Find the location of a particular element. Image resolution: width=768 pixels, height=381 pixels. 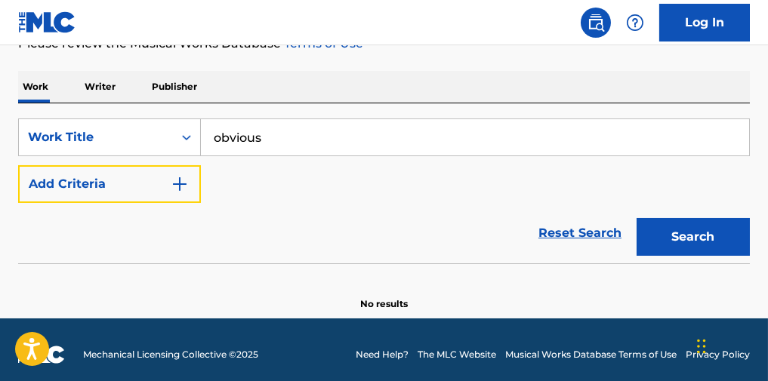

div: Chat Widget is located at coordinates (730, 345).